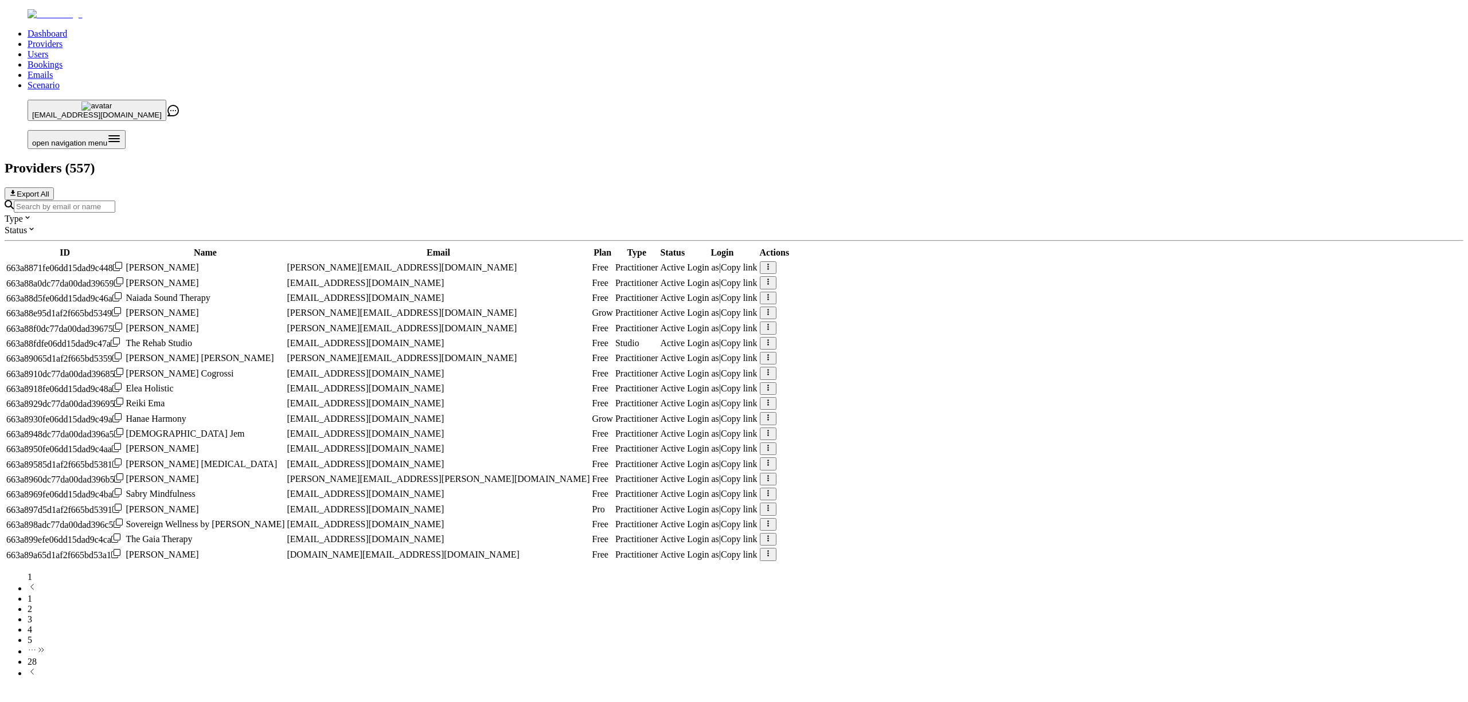  I want to click on th: Plan, so click(602, 253).